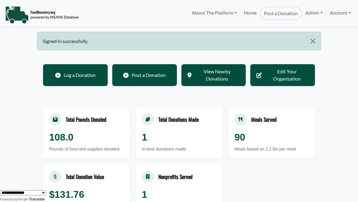 The image size is (358, 202). I want to click on div: Pounds of food and supplies donated, so click(86, 149).